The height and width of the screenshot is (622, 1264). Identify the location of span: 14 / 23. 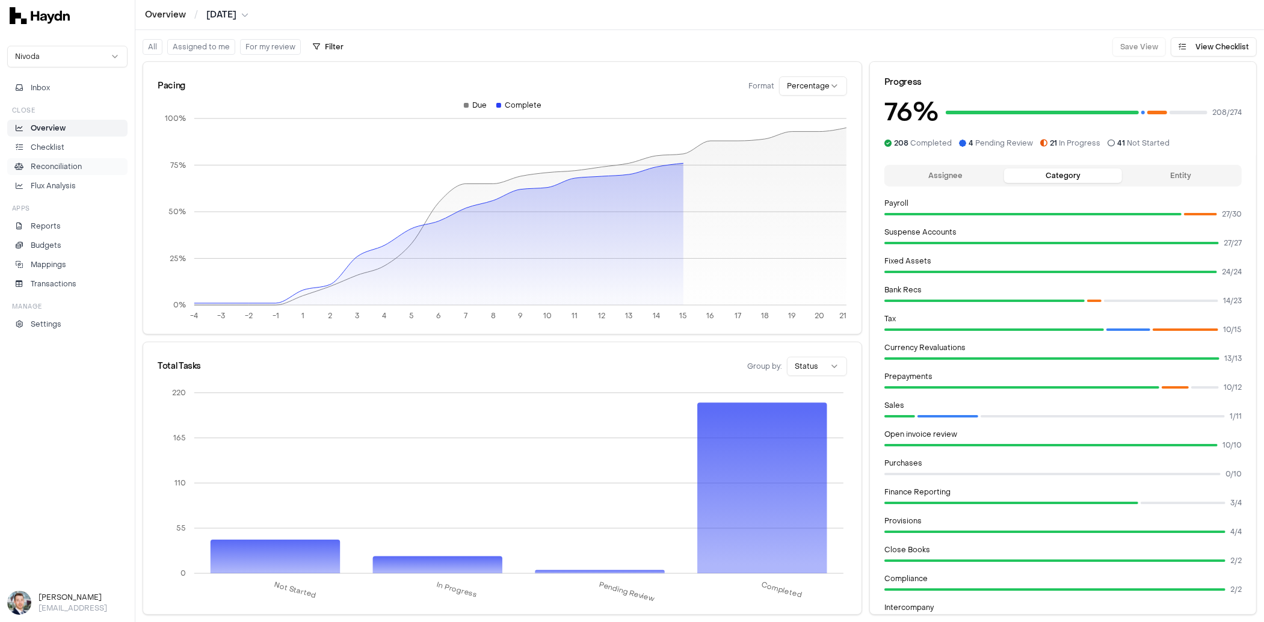
(1232, 301).